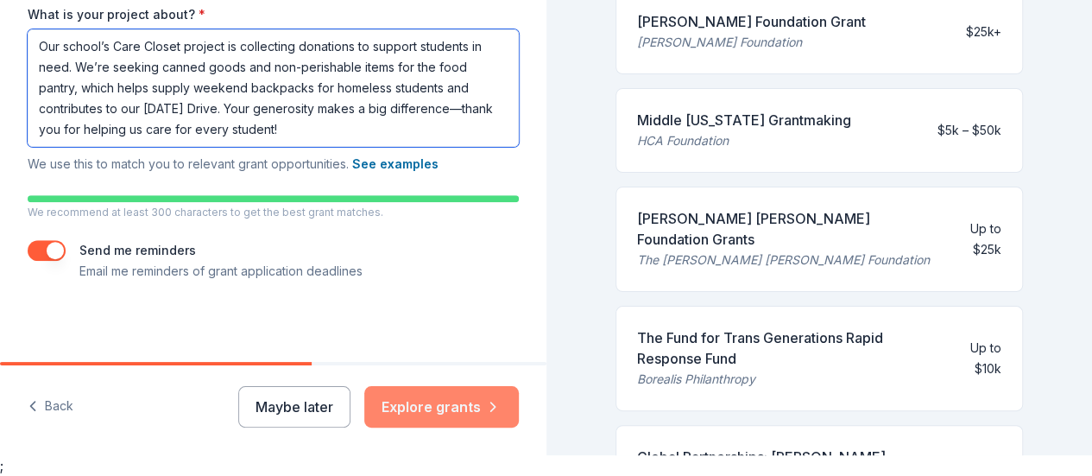 This screenshot has height=476, width=1092. Describe the element at coordinates (969, 130) in the screenshot. I see `div: $5k – $50k` at that location.